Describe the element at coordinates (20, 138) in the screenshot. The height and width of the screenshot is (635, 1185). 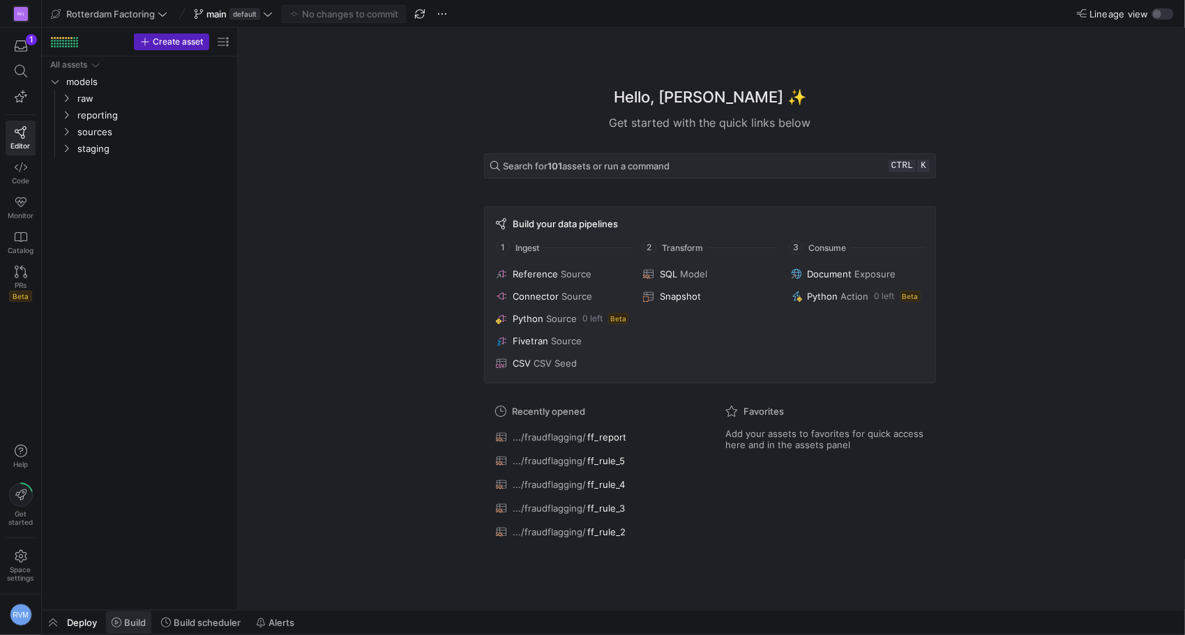
I see `a: Editor` at that location.